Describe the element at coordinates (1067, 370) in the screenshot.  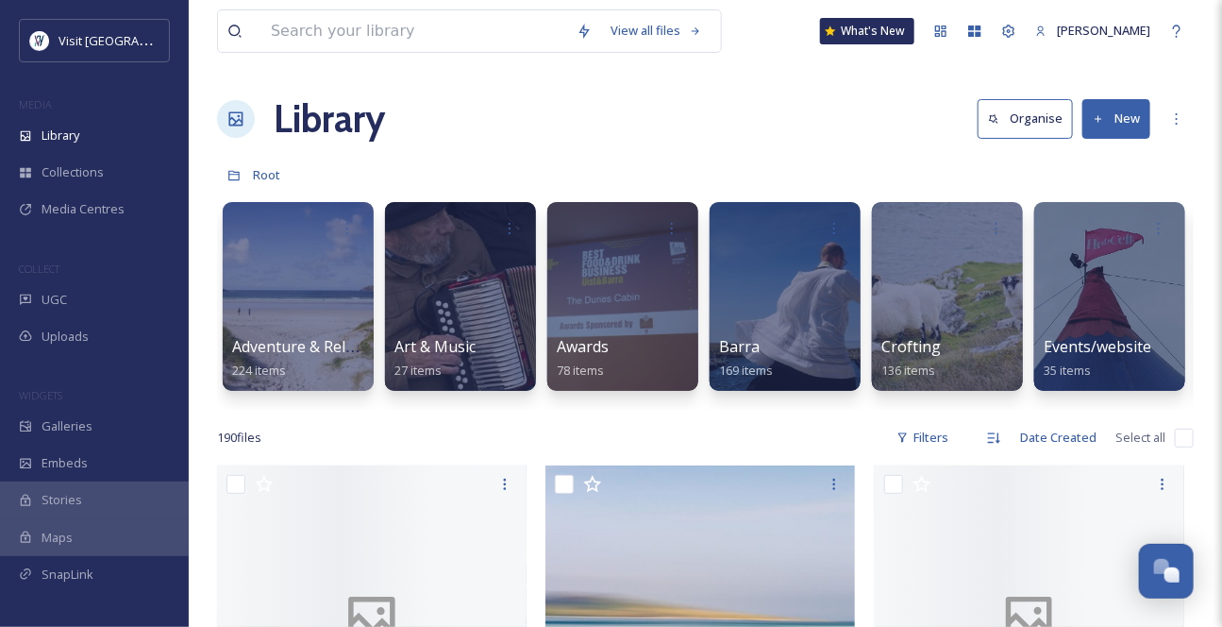
I see `span: 35 items` at that location.